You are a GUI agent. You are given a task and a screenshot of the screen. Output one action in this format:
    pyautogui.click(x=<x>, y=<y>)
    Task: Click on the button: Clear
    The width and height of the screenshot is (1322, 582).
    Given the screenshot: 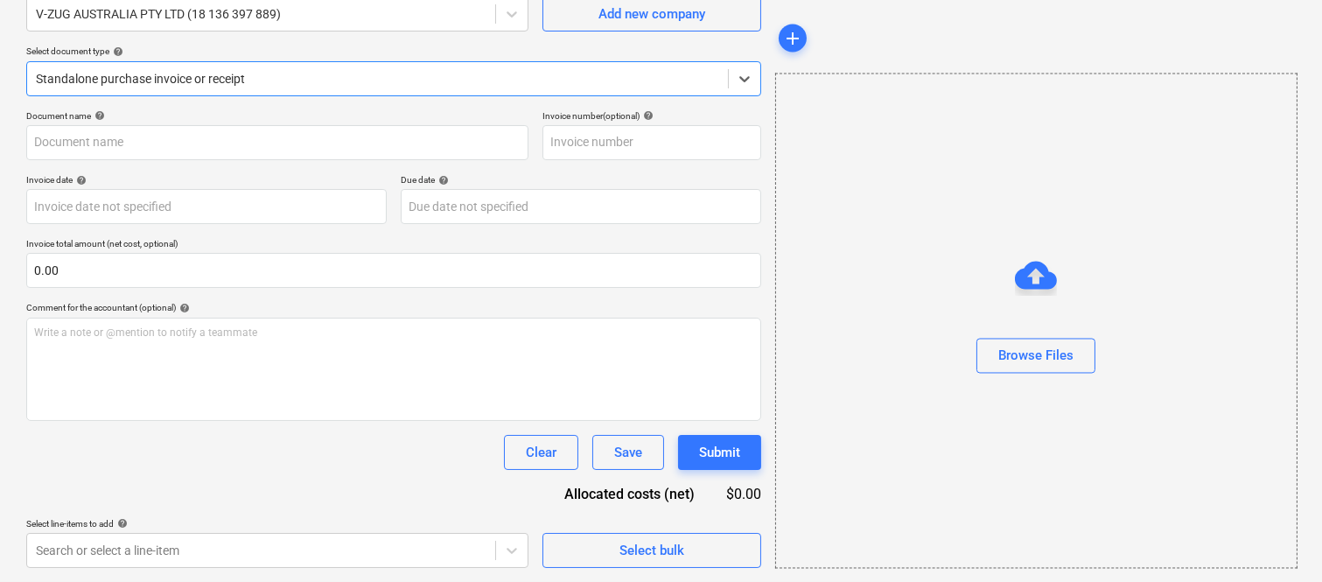 What is the action you would take?
    pyautogui.click(x=541, y=452)
    